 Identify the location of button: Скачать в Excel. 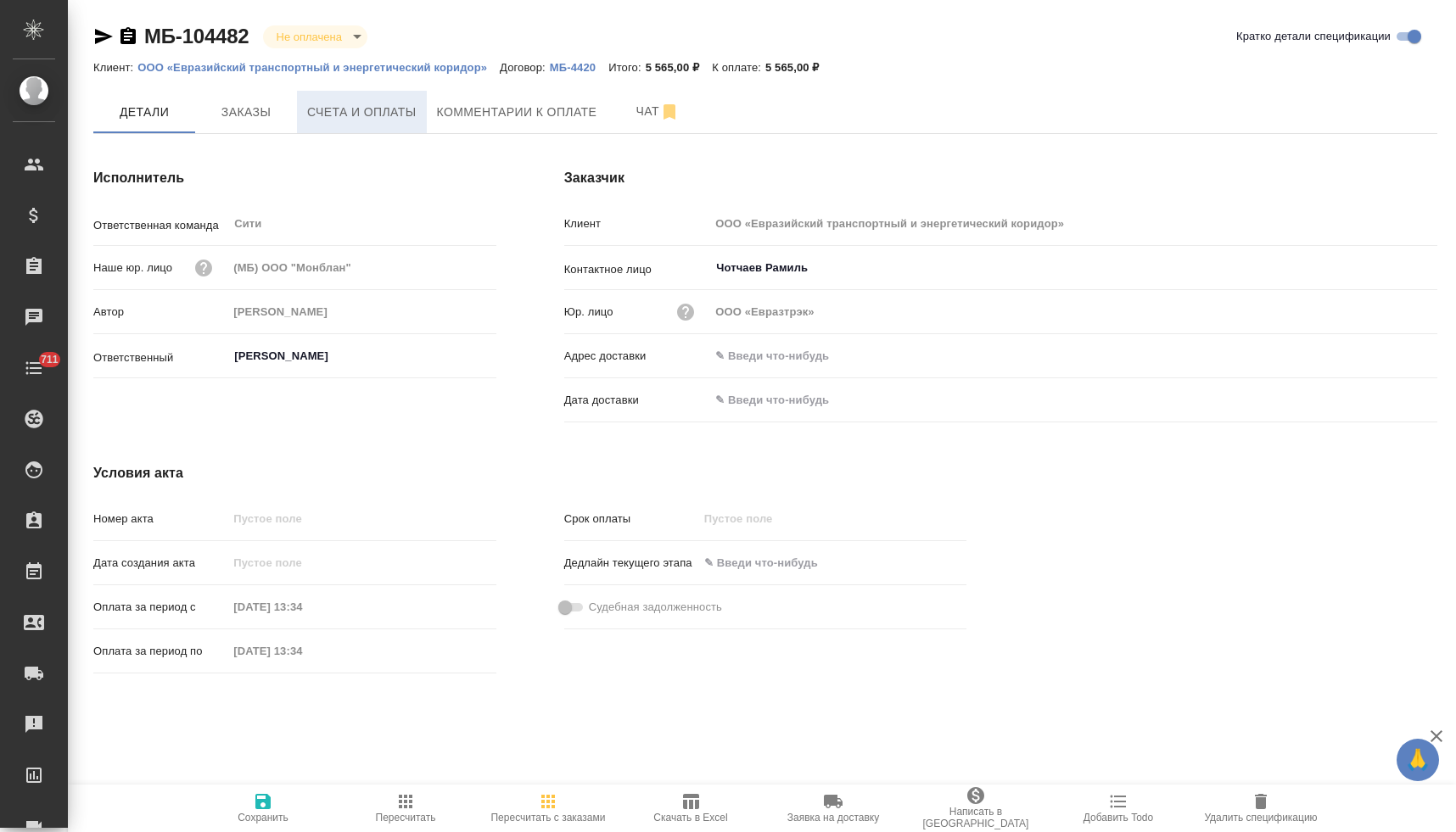
(691, 809).